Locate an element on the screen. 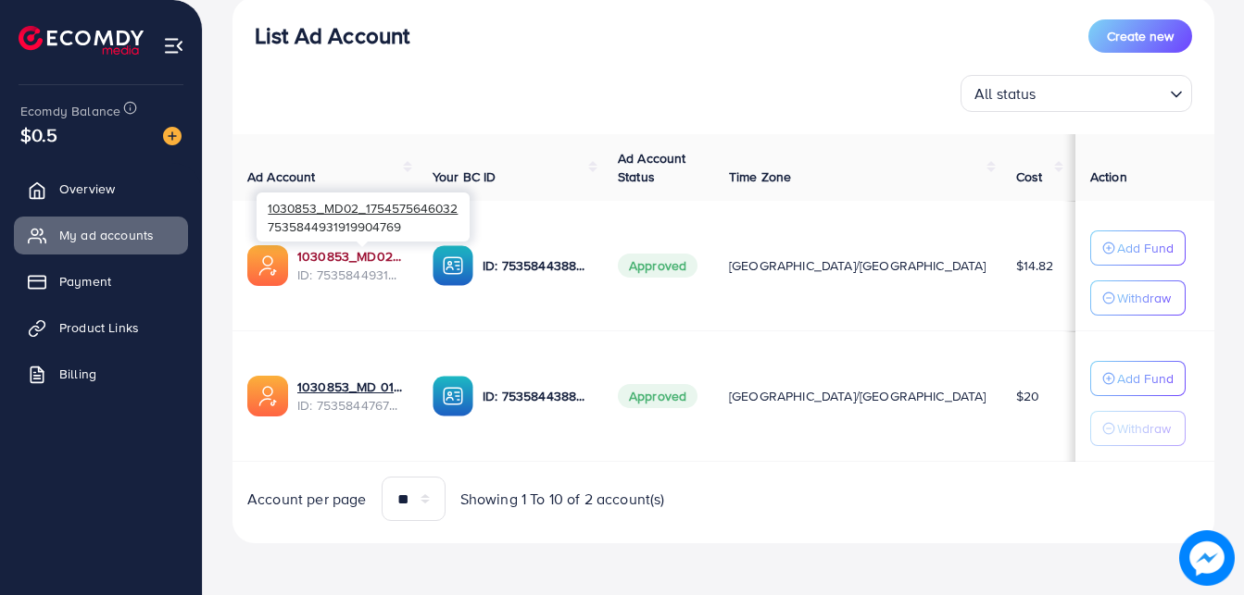 The image size is (1244, 595). span: Account per page is located at coordinates (306, 499).